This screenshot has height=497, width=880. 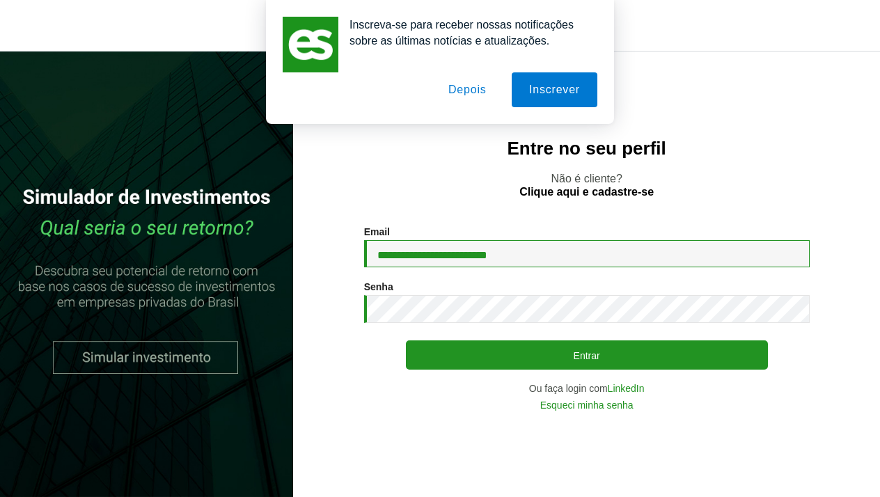 I want to click on img: notification icon, so click(x=310, y=45).